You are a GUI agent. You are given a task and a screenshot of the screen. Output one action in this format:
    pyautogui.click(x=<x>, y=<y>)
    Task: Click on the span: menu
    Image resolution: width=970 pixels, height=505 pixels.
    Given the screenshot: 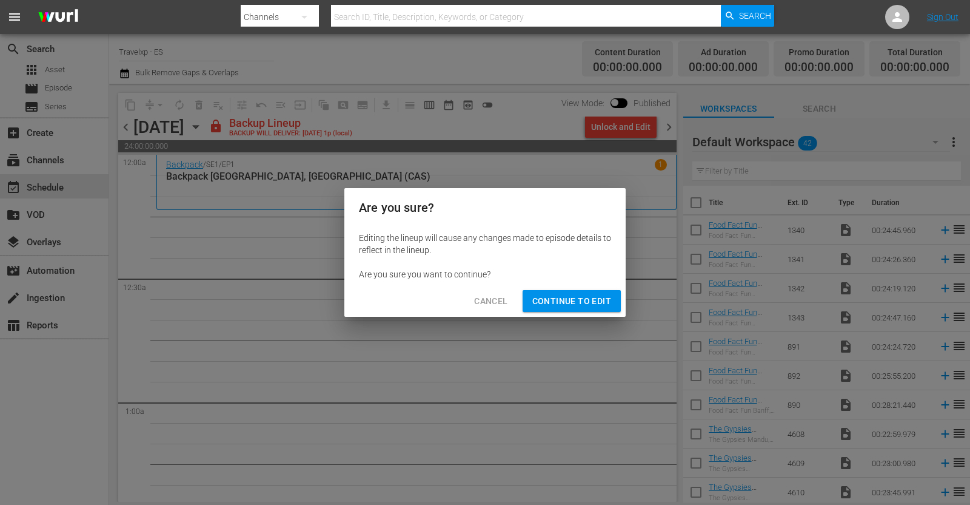 What is the action you would take?
    pyautogui.click(x=15, y=17)
    